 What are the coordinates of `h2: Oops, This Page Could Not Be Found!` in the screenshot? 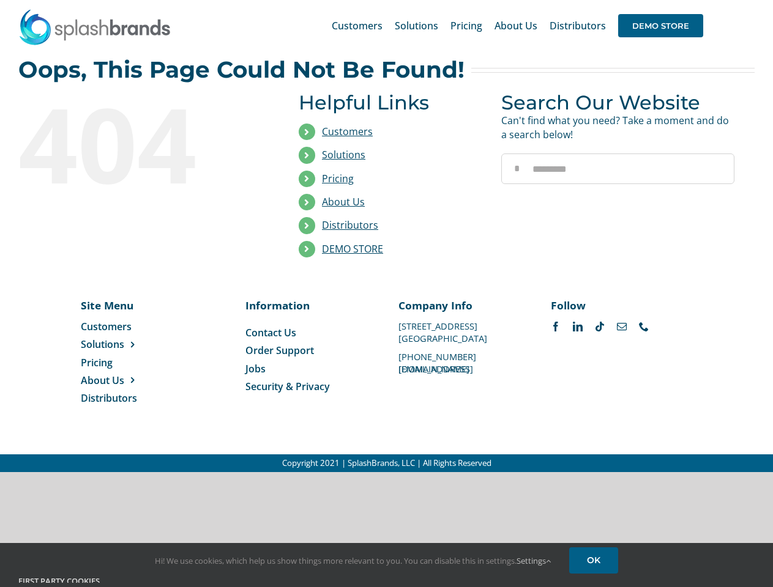 It's located at (241, 70).